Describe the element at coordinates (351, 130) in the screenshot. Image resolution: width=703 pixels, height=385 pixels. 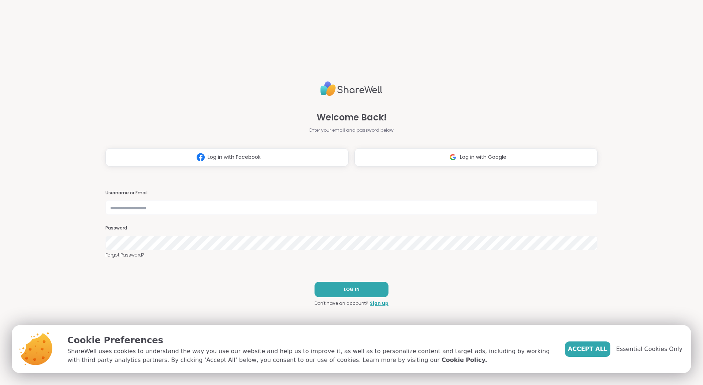
I see `span: Enter your email and password below` at that location.